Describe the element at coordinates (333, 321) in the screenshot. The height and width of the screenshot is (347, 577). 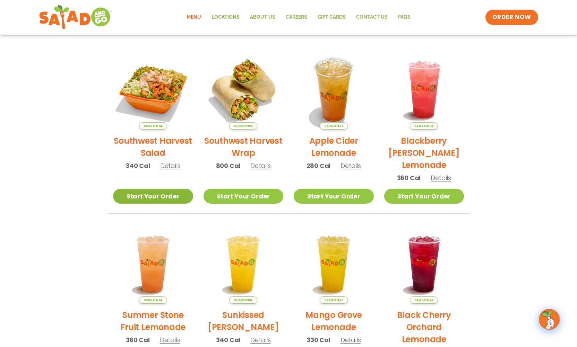
I see `h2: Mango Grove Lemonade` at that location.